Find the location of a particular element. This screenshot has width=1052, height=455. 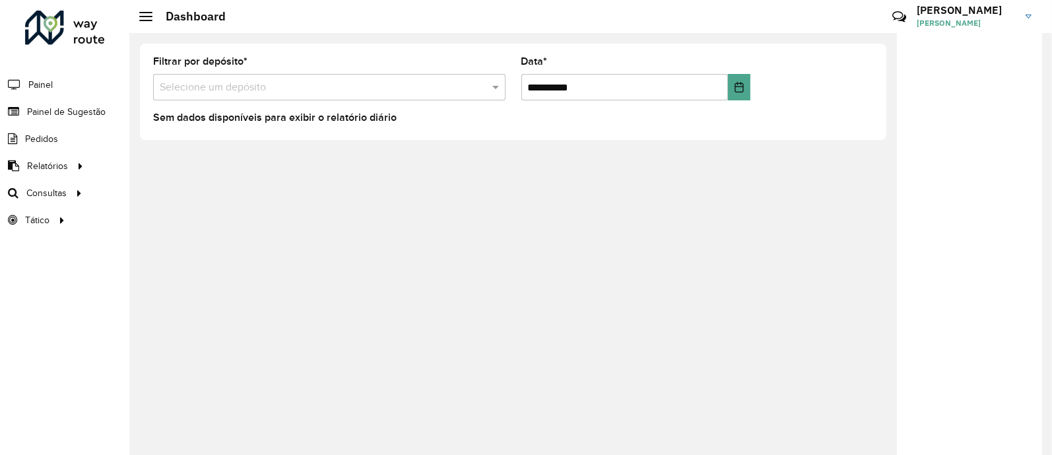

span: Painel de Sugestão is located at coordinates (66, 112).